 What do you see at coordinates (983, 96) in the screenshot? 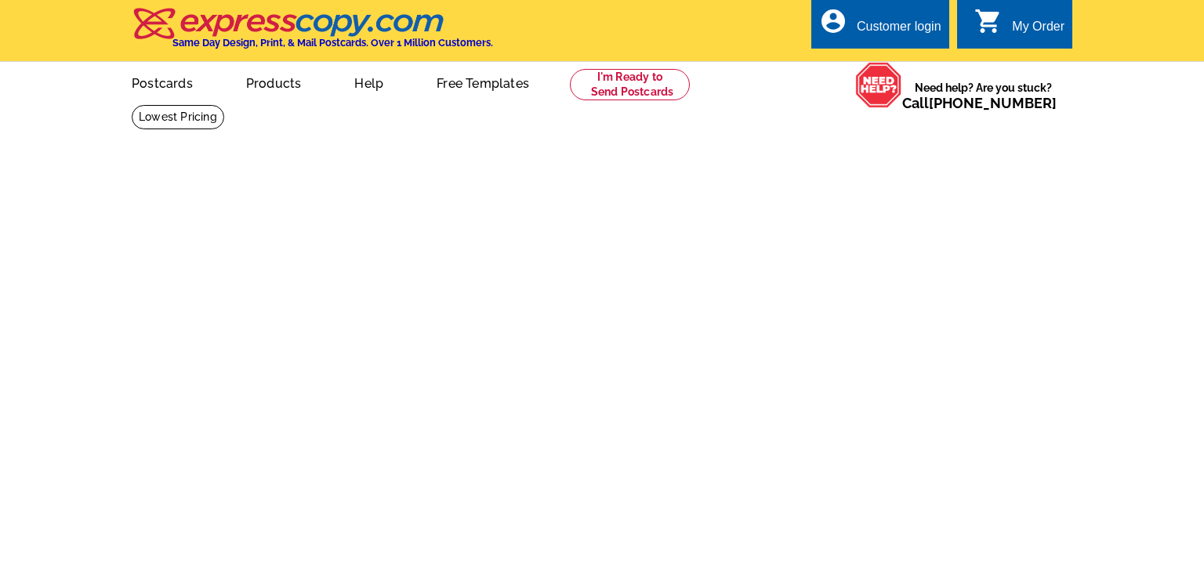
I see `span: Need help? Are you stuck?` at bounding box center [983, 96].